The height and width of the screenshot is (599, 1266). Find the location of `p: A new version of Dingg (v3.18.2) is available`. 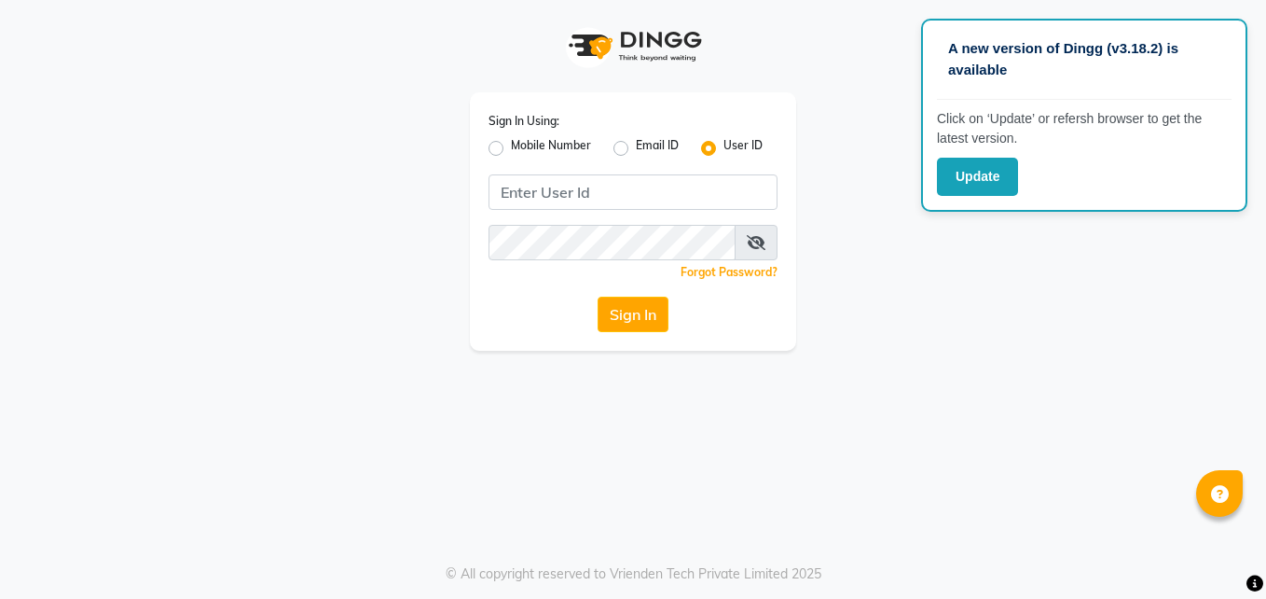

p: A new version of Dingg (v3.18.2) is available is located at coordinates (1085, 59).